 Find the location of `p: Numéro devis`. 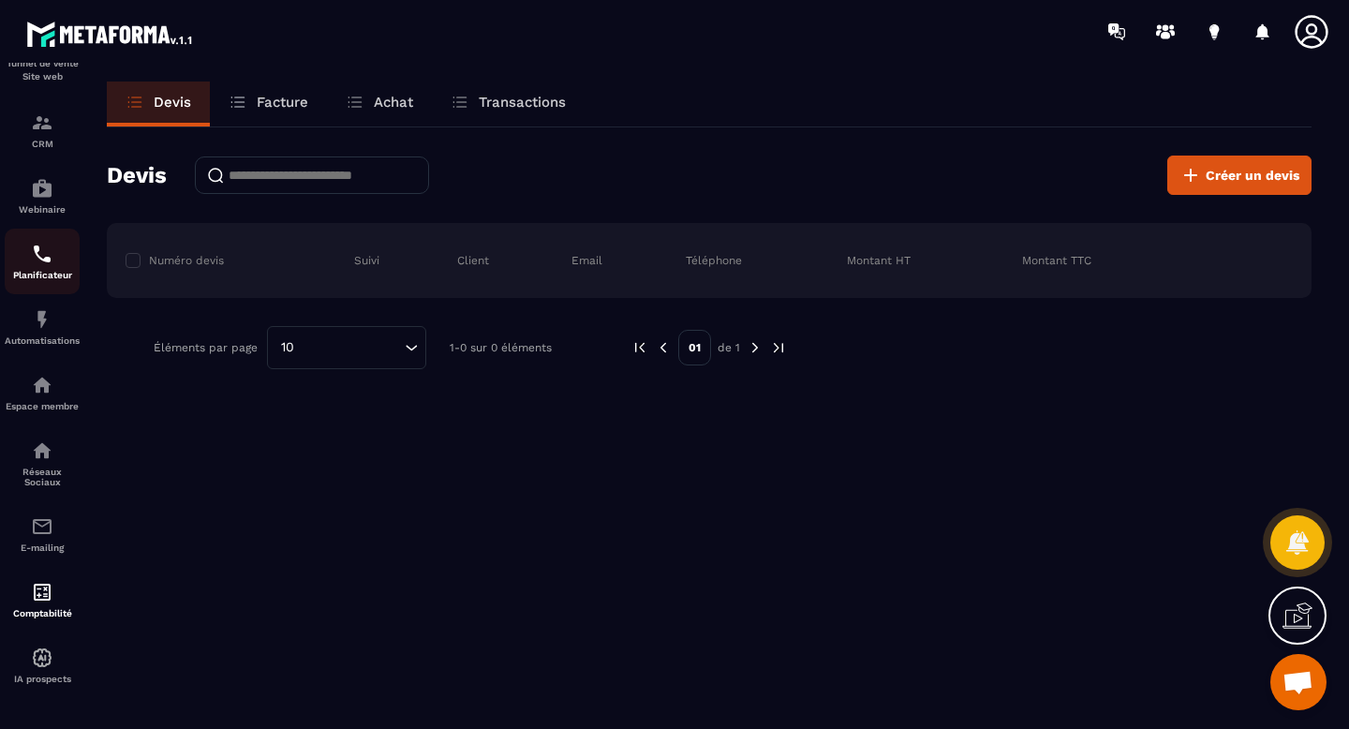

p: Numéro devis is located at coordinates (186, 260).